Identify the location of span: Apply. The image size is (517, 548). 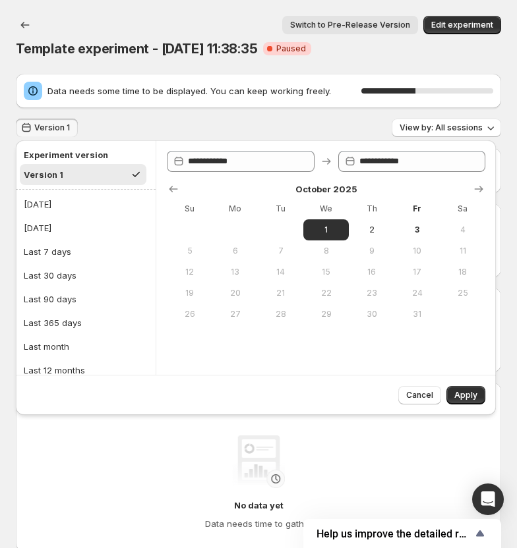
(465, 395).